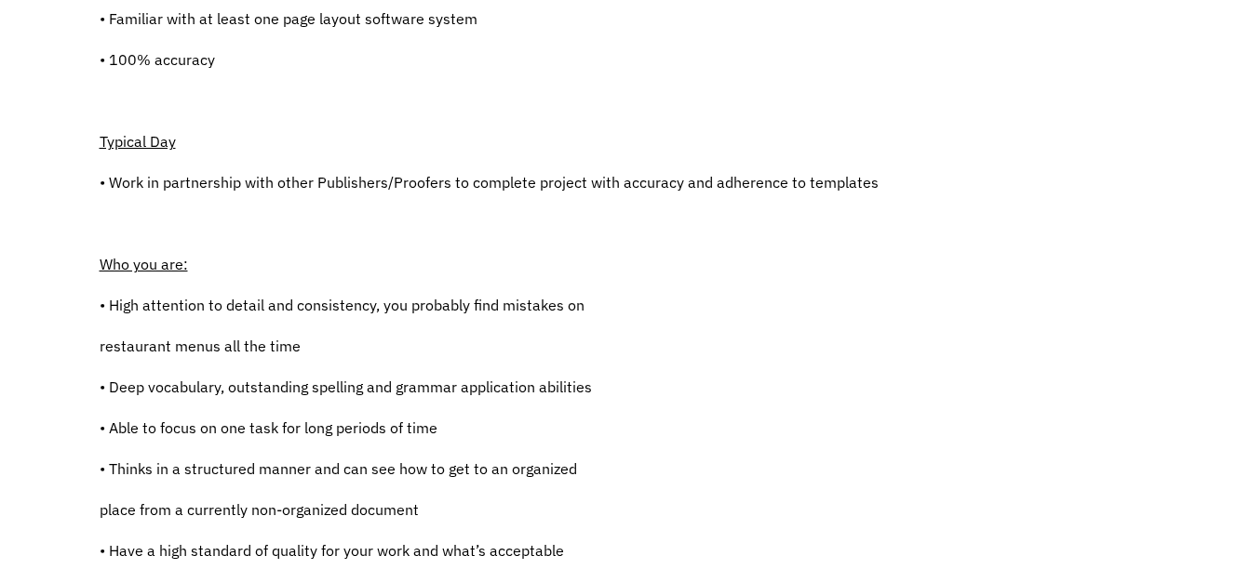 Image resolution: width=1250 pixels, height=569 pixels. Describe the element at coordinates (488, 428) in the screenshot. I see `p: • Able to focus on one task for long periods of time` at that location.